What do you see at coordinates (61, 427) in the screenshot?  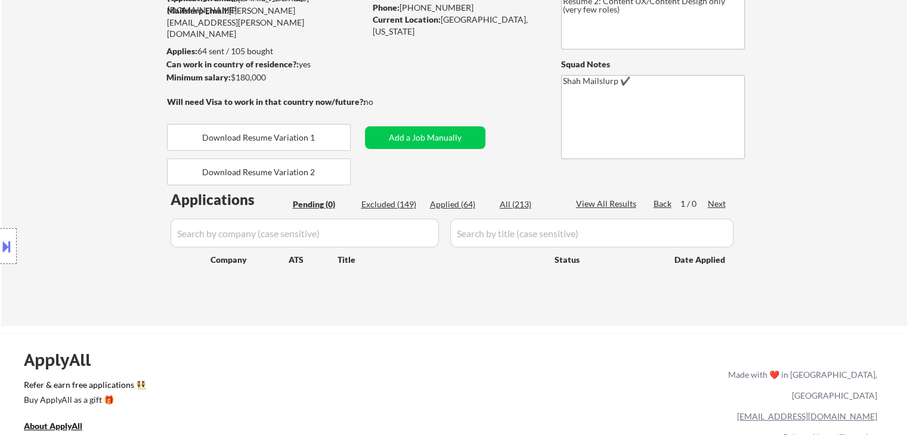 I see `a: About ApplyAll` at bounding box center [61, 427].